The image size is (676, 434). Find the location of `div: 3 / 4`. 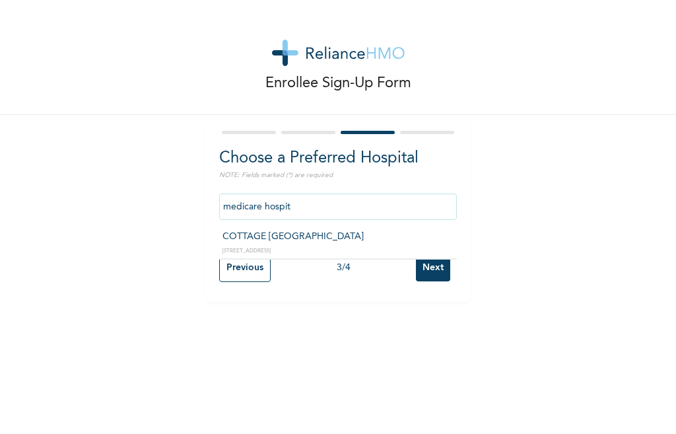

div: 3 / 4 is located at coordinates (343, 267).